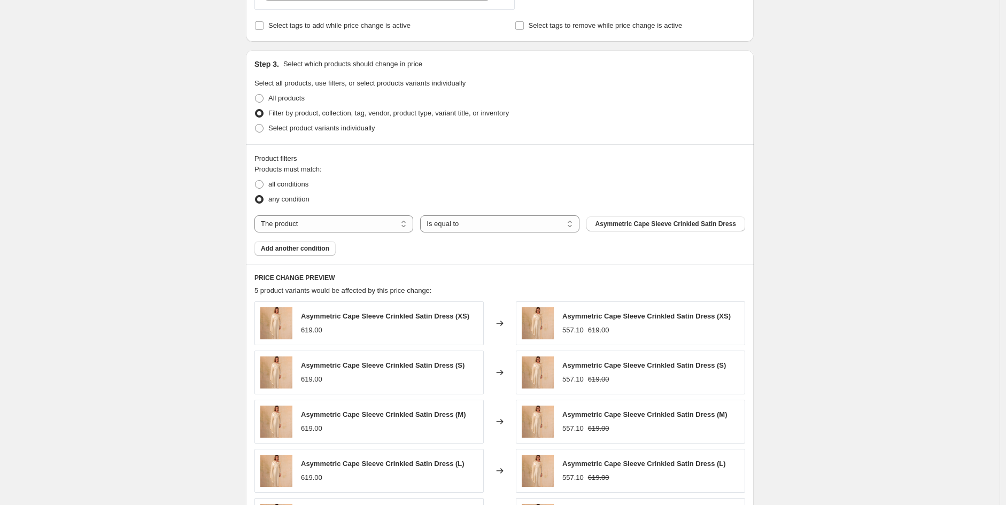 The image size is (1006, 505). What do you see at coordinates (666, 224) in the screenshot?
I see `span: Asymmetric Cape Sleeve Crinkled Satin Dress` at bounding box center [666, 224].